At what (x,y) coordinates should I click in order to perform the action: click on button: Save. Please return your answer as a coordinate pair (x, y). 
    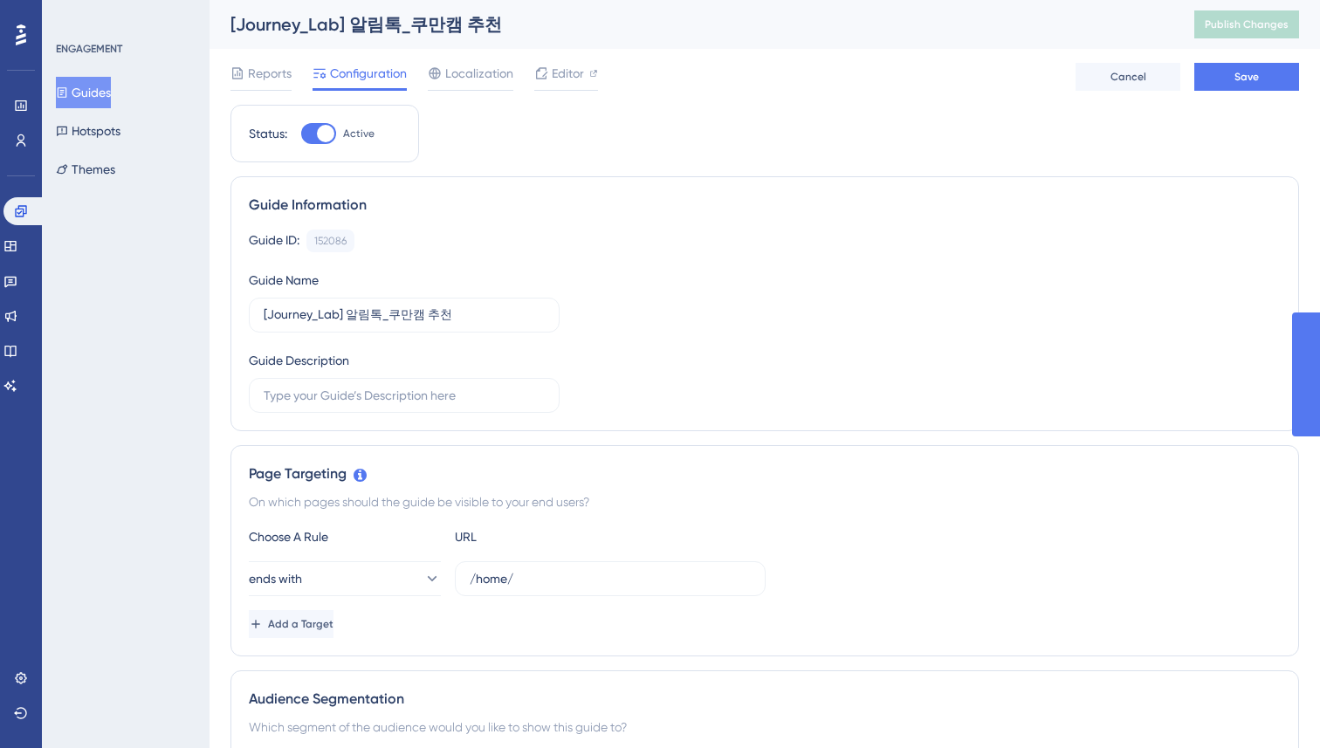
    Looking at the image, I should click on (1247, 77).